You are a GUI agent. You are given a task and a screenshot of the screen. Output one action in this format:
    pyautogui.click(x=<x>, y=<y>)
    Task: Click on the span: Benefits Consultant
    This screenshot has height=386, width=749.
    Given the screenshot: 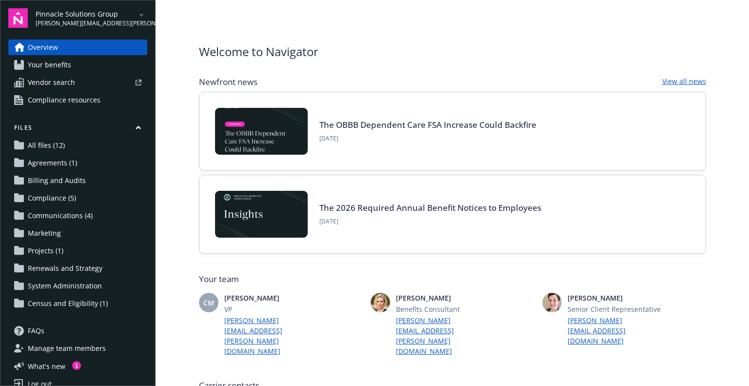 What is the action you would take?
    pyautogui.click(x=444, y=309)
    